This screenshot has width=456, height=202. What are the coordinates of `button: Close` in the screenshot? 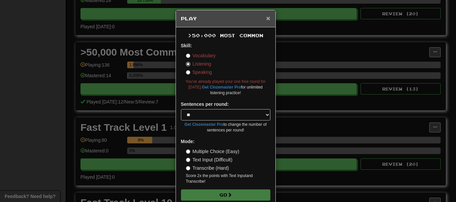 It's located at (268, 18).